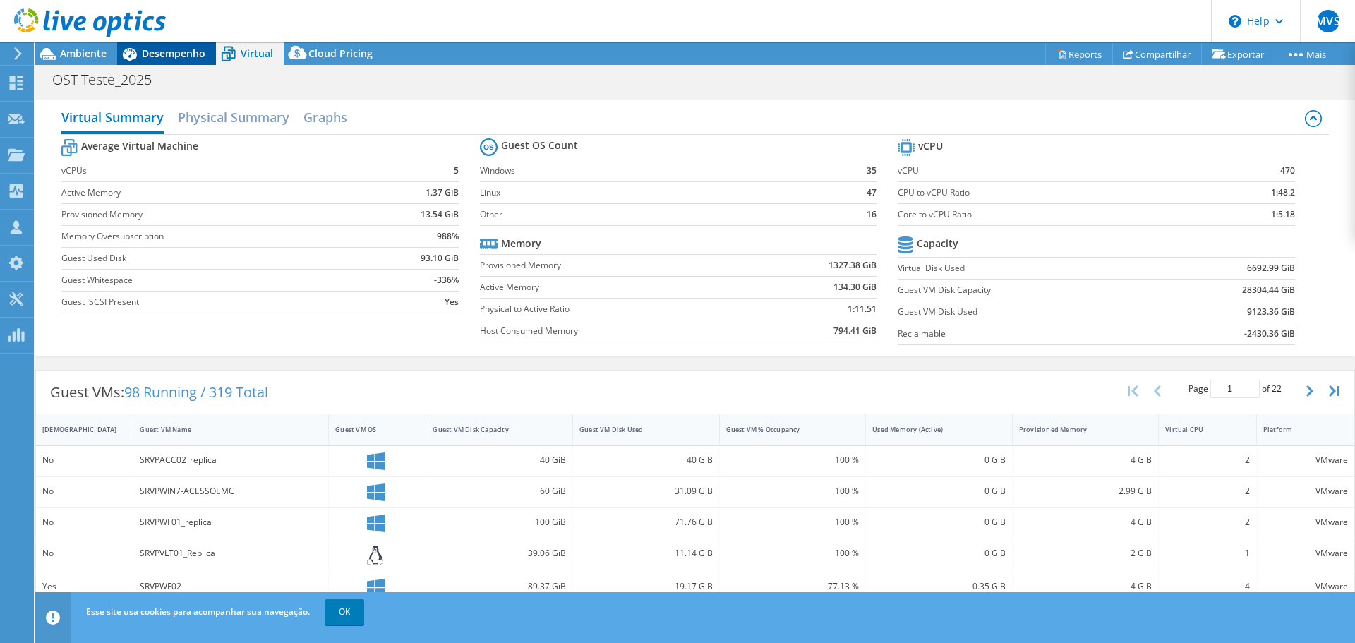 This screenshot has height=643, width=1355. What do you see at coordinates (1079, 54) in the screenshot?
I see `a: Reports` at bounding box center [1079, 54].